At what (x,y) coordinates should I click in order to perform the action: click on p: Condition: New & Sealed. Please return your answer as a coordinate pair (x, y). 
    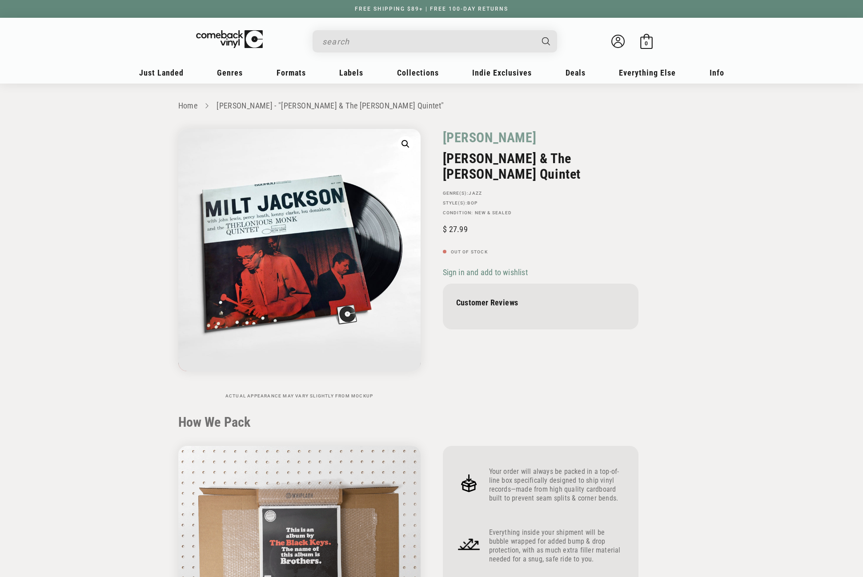
    Looking at the image, I should click on (541, 213).